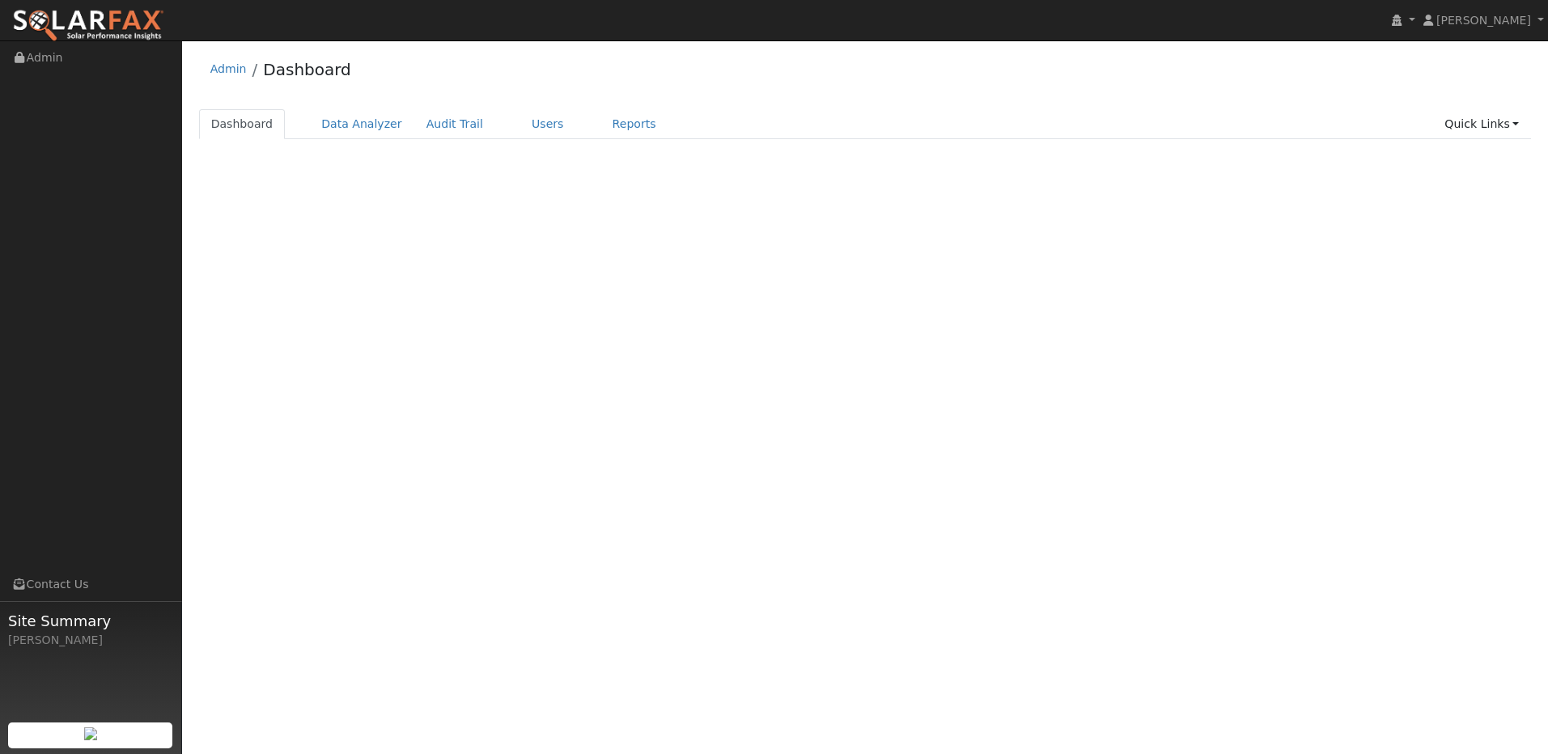 This screenshot has height=754, width=1548. What do you see at coordinates (548, 124) in the screenshot?
I see `a: Users` at bounding box center [548, 124].